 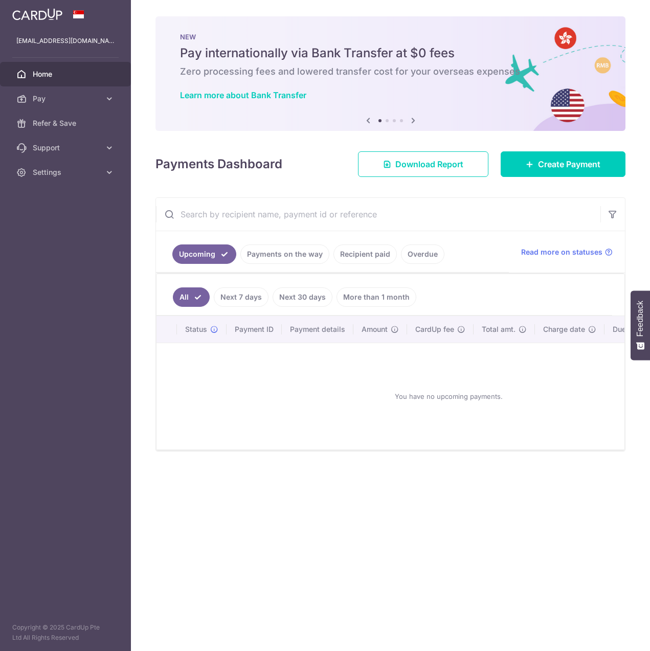 I want to click on span: Total amt., so click(x=499, y=329).